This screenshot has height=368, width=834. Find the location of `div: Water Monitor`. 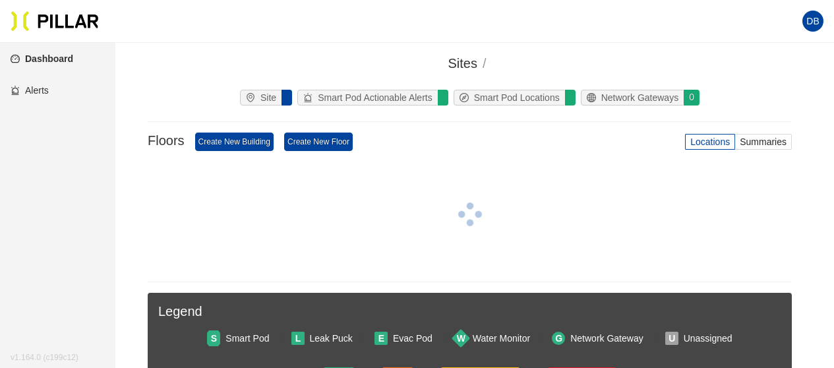

div: Water Monitor is located at coordinates (501, 338).